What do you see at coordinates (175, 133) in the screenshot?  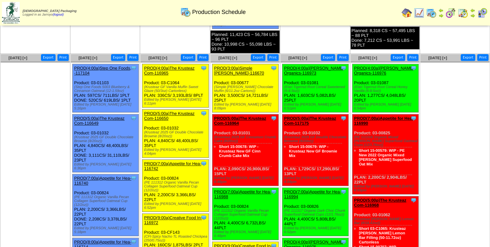 I see `div: Product: 03-01032 PLAN: 4,840CS / 48,400LBS / 35PLT` at bounding box center [175, 133].